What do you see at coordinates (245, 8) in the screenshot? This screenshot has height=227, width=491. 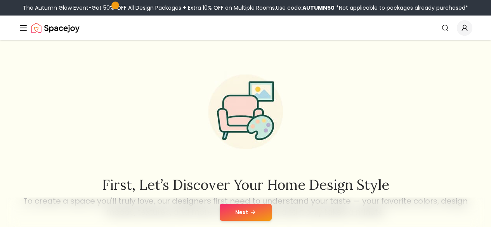 I see `div: The Autumn Glow Event-Get 50% OFF All Design Packages + Extra 10% OFF on Multiple Rooms.` at bounding box center [245, 8].